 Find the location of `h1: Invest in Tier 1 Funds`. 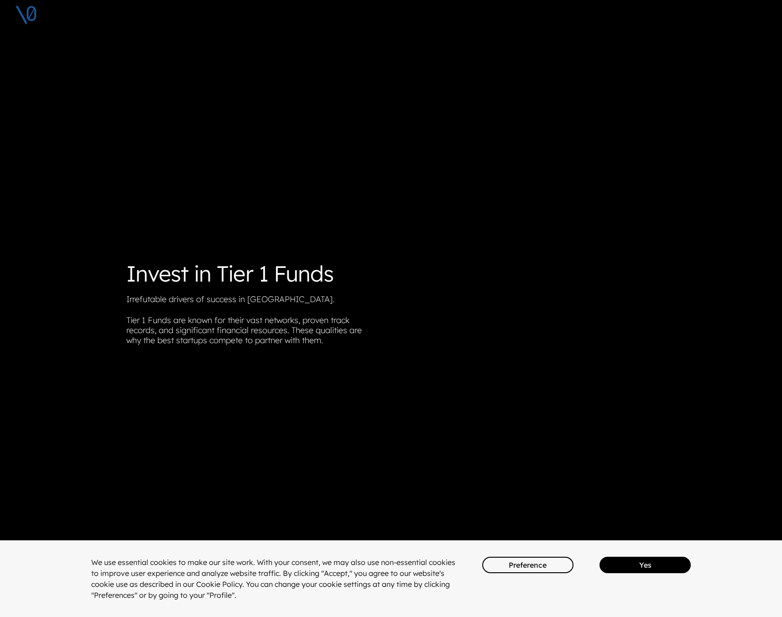

h1: Invest in Tier 1 Funds is located at coordinates (255, 274).